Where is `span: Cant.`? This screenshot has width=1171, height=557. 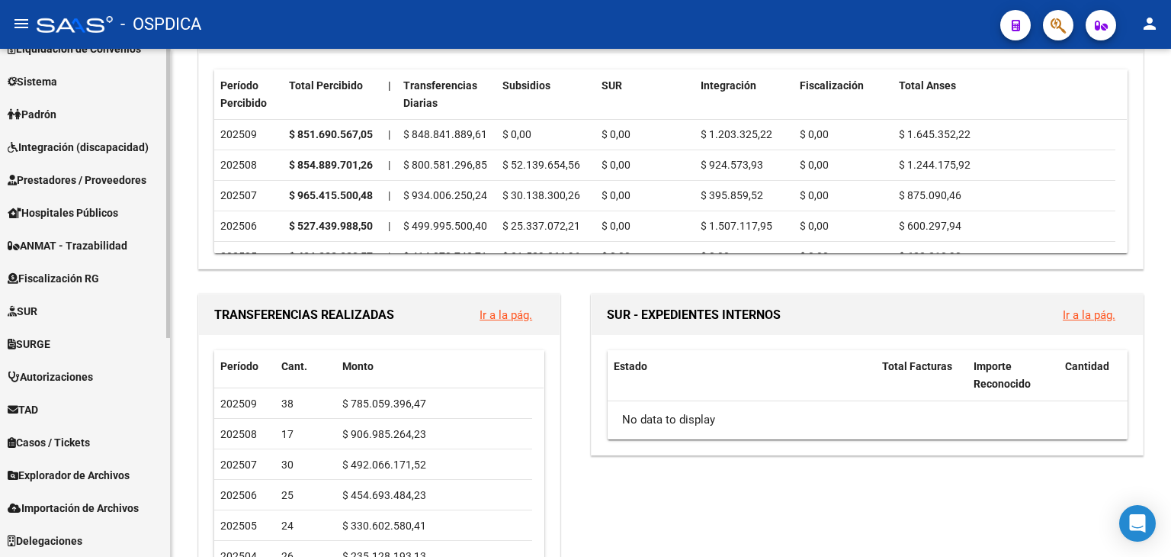
span: Cant. is located at coordinates (294, 366).